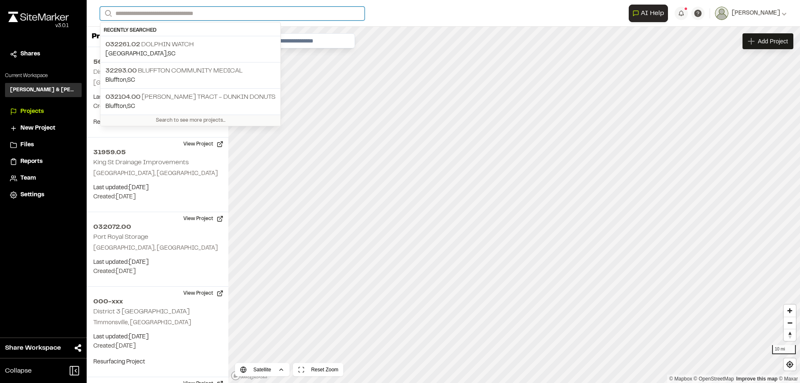 This screenshot has width=800, height=383. What do you see at coordinates (190, 71) in the screenshot?
I see `p: Bluffton Community Medical` at bounding box center [190, 71].